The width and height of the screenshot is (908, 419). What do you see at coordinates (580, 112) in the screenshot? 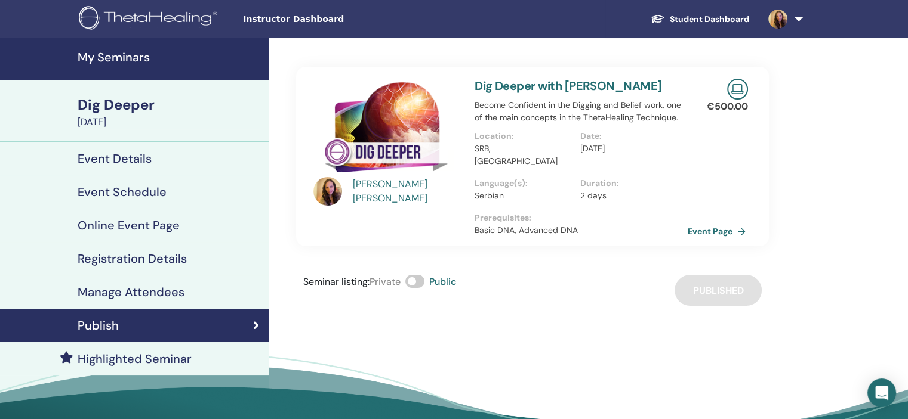
I see `p: Become Confident in the Digging and Belief work, one of the main concepts in the ThetaHealing Tec...` at bounding box center [580, 112].